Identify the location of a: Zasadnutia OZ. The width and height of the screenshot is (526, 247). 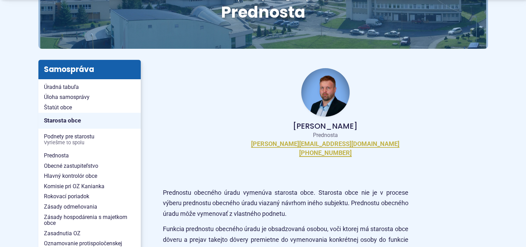
(90, 233).